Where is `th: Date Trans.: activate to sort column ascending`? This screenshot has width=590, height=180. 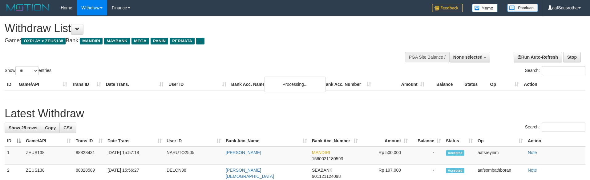 th: Date Trans.: activate to sort column ascending is located at coordinates (135, 140).